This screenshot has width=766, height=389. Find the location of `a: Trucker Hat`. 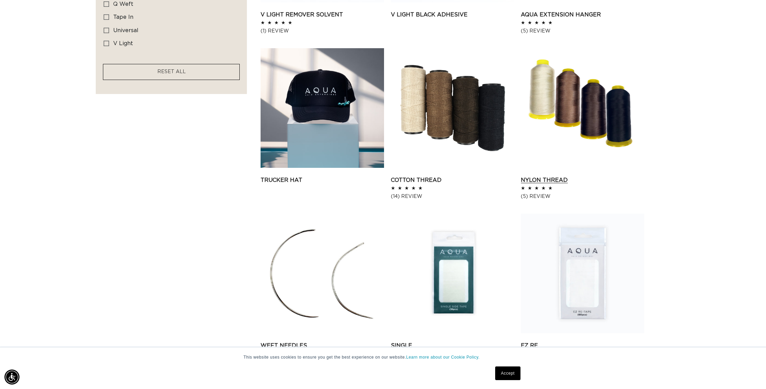

a: Trucker Hat is located at coordinates (322, 180).